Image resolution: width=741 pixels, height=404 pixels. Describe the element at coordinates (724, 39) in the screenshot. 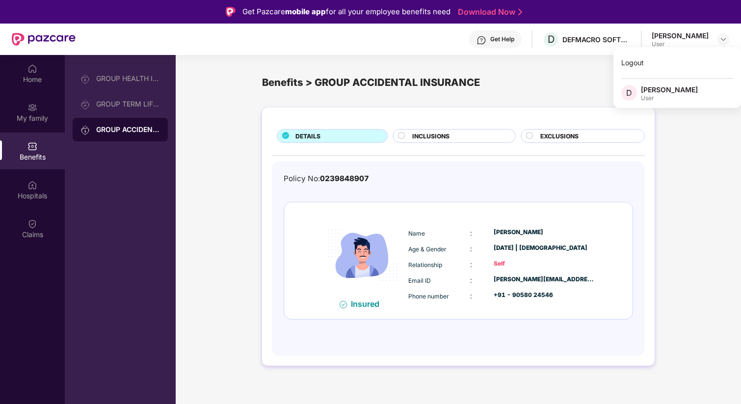

I see `img: svg+xml;base64,PHN2ZyBpZD0iRHJvcGRvd24tMzJ4MzIiIHhtbG5zPSJodHRwOi8vd3d3LnczLm9yZy8yMDAwL3N2ZyIgd2...` at that location.